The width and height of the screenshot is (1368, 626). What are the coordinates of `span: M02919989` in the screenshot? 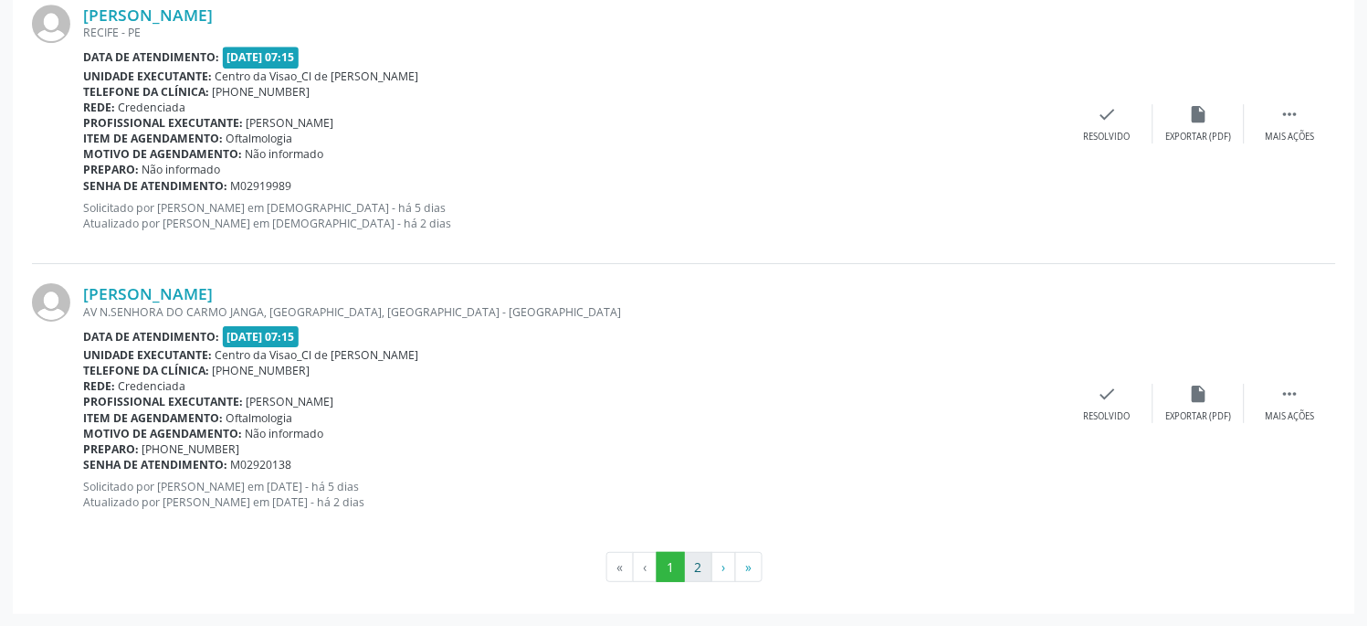 It's located at (261, 185).